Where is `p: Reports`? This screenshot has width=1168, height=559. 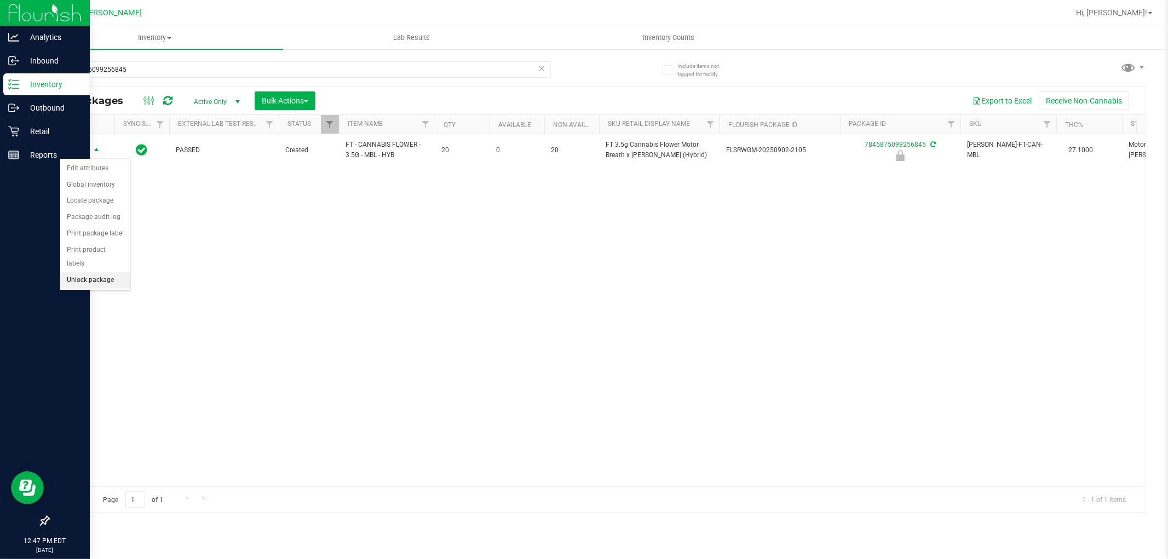
p: Reports is located at coordinates (52, 155).